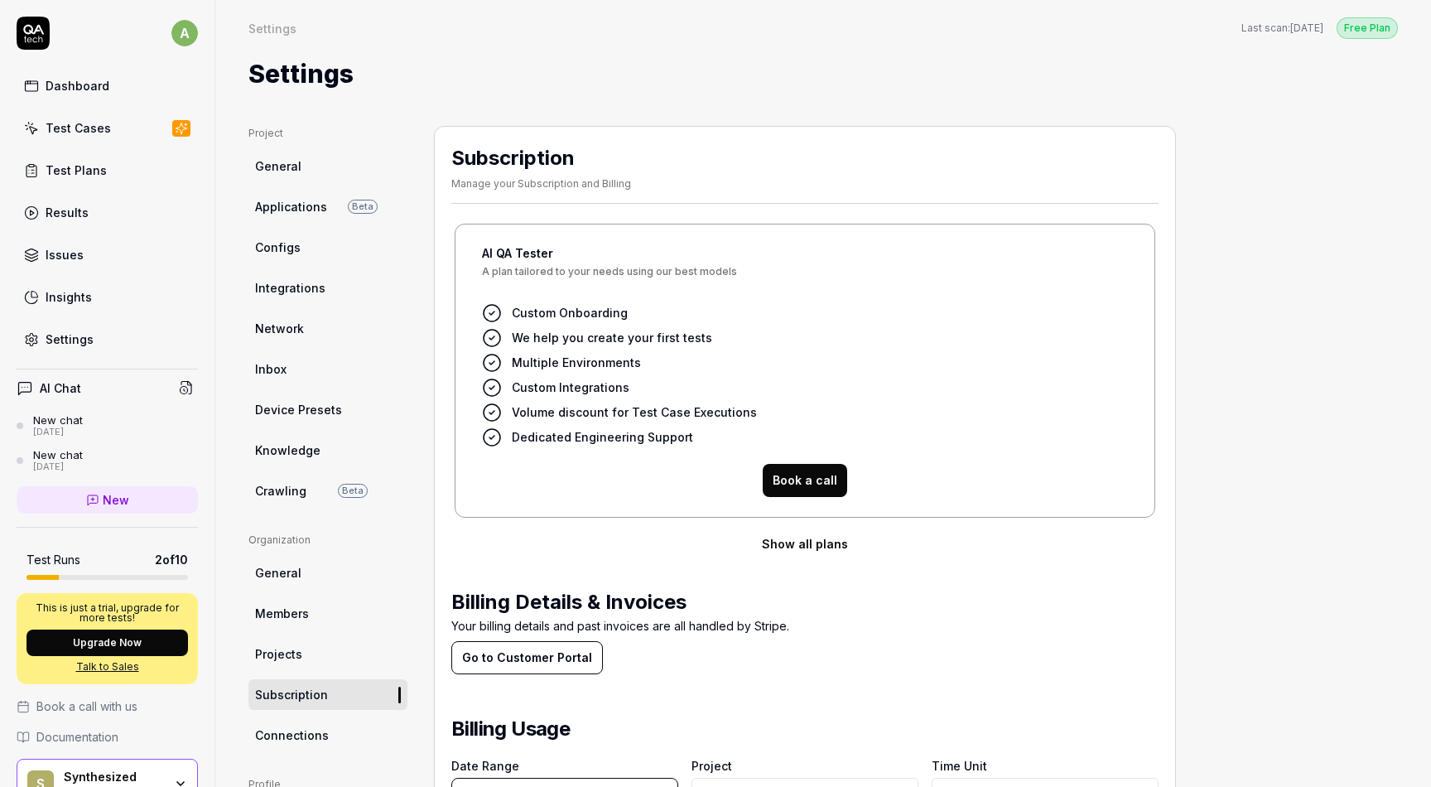 The width and height of the screenshot is (1431, 787). Describe the element at coordinates (171, 559) in the screenshot. I see `span: 2 of 10` at that location.